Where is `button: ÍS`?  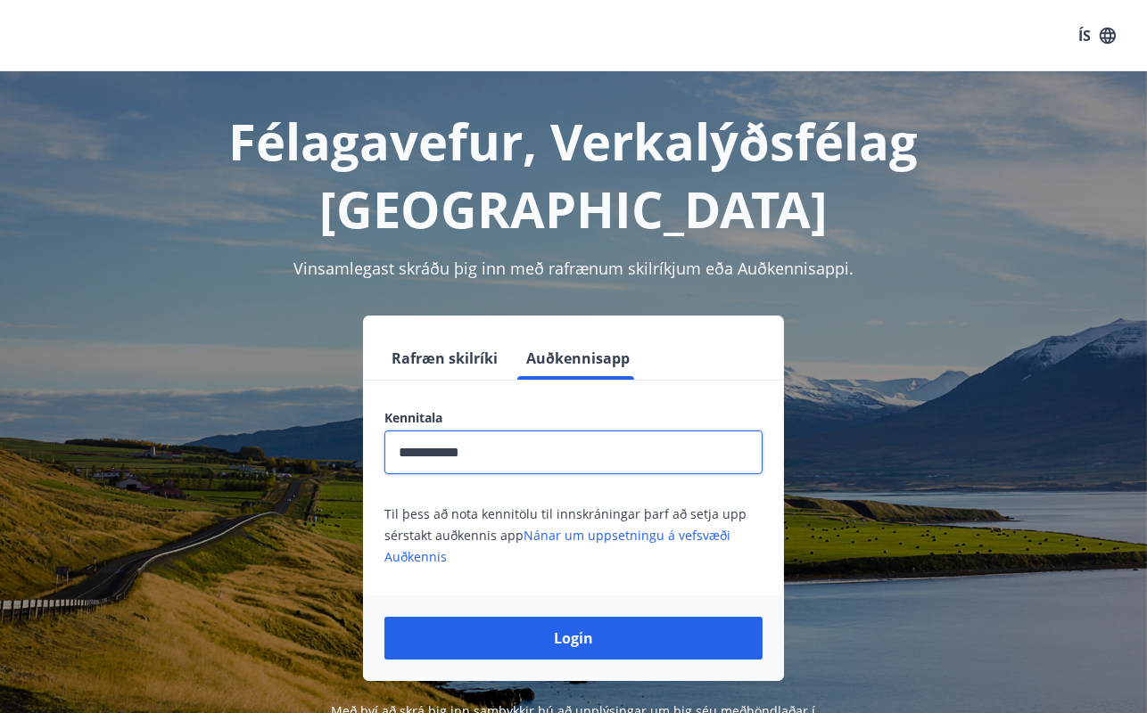 button: ÍS is located at coordinates (1097, 36).